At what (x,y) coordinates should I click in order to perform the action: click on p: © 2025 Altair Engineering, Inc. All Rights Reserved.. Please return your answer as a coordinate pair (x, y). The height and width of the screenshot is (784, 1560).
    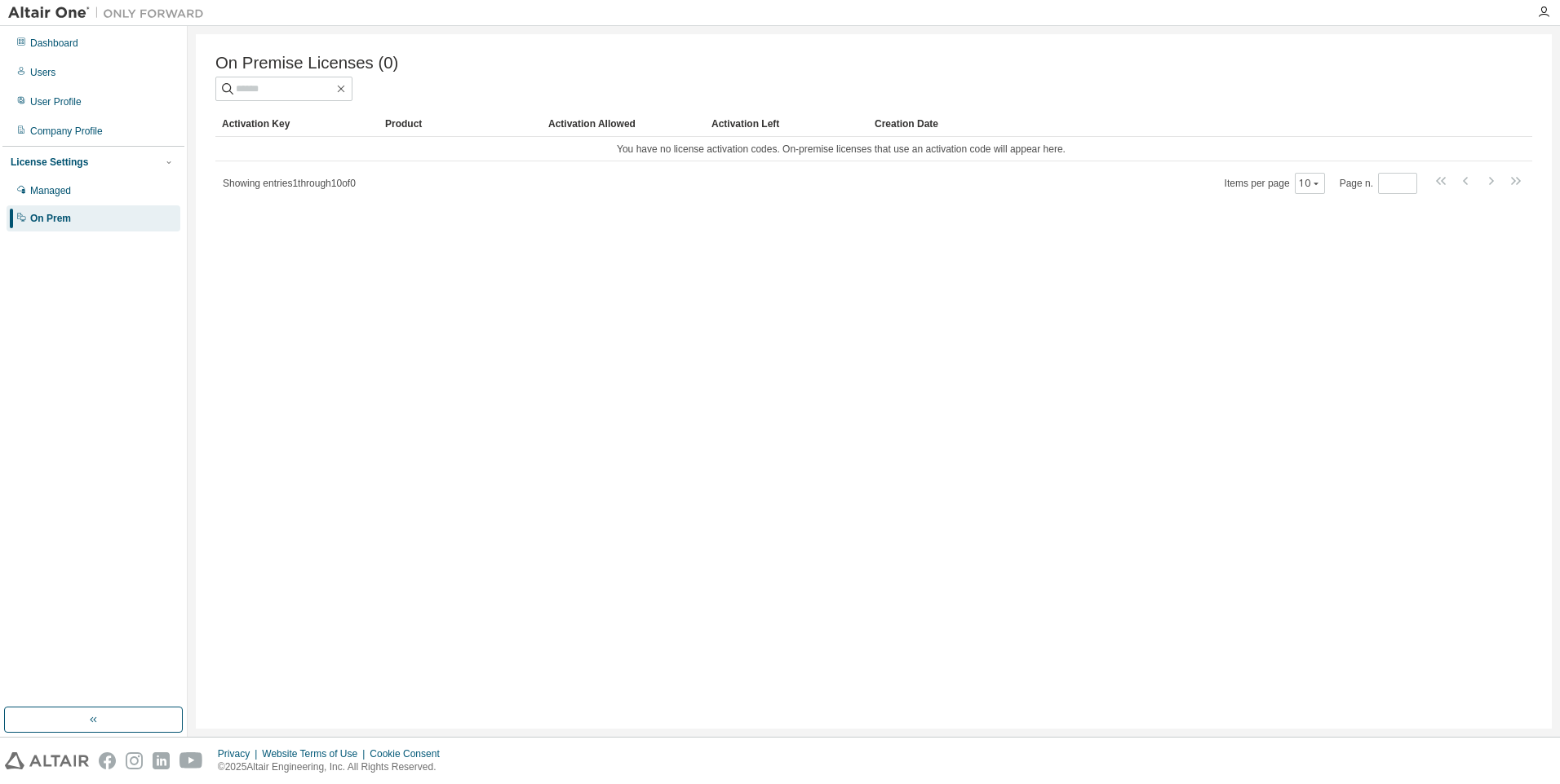
    Looking at the image, I should click on (333, 767).